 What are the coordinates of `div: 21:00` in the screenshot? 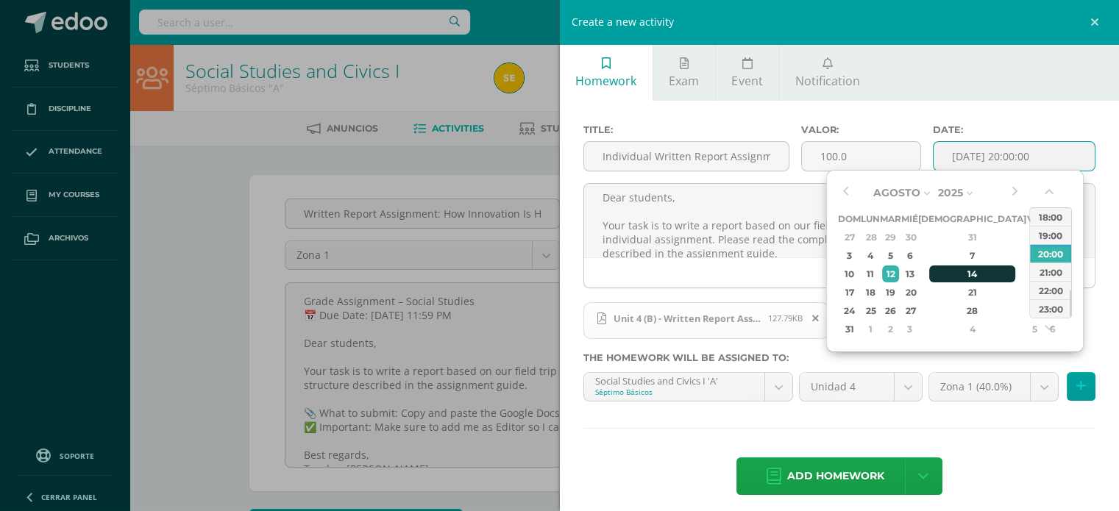 It's located at (1050, 271).